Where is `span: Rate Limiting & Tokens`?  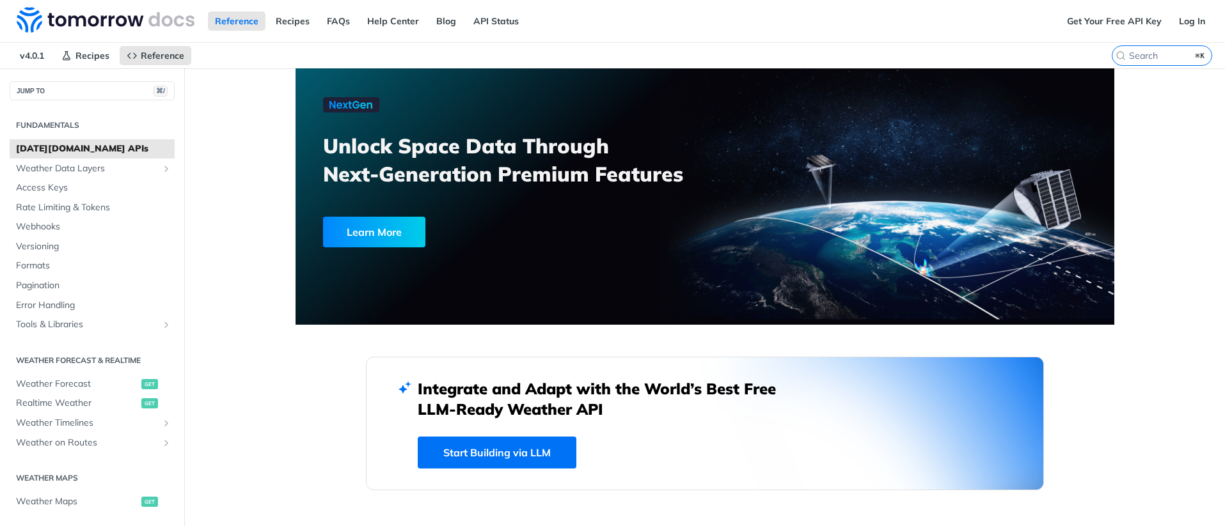 span: Rate Limiting & Tokens is located at coordinates (93, 208).